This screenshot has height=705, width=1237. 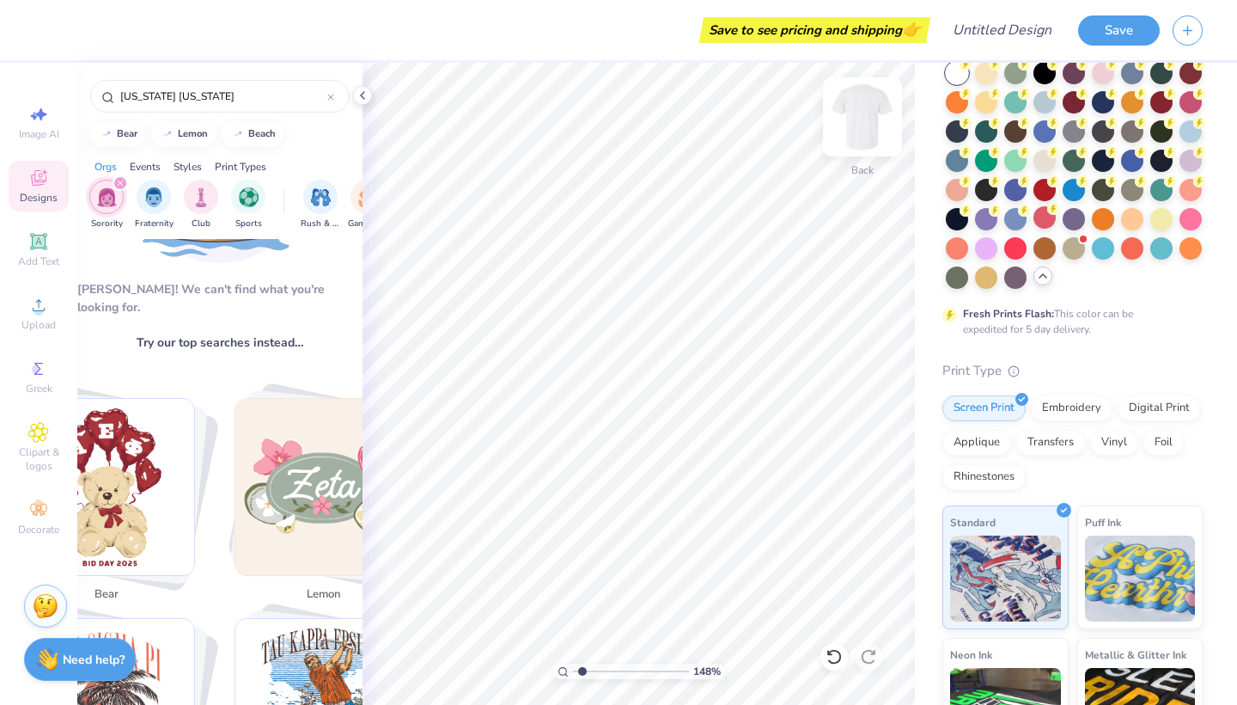 I want to click on img: Rush & Bid Image, so click(x=320, y=197).